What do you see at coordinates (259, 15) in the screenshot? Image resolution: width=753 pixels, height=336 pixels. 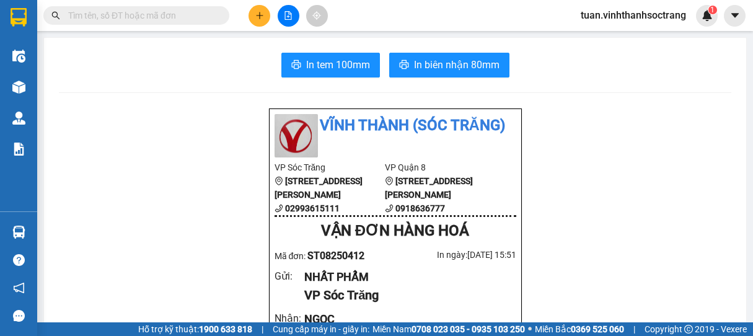 I see `button: plus` at bounding box center [259, 15].